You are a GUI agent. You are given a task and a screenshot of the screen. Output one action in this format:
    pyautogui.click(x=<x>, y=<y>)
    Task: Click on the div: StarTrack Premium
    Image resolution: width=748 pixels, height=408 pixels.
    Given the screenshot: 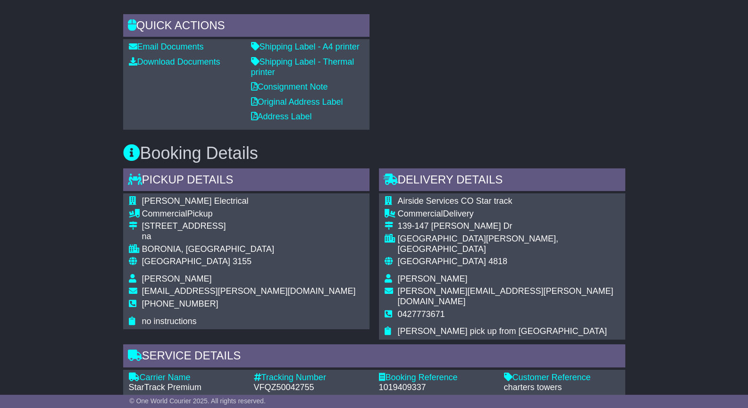 What is the action you would take?
    pyautogui.click(x=187, y=388)
    